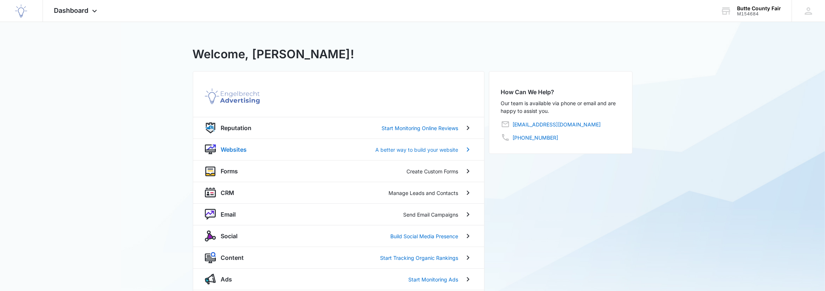 The height and width of the screenshot is (291, 825). I want to click on a: adsAdsStart Monitoring Ads, so click(339, 279).